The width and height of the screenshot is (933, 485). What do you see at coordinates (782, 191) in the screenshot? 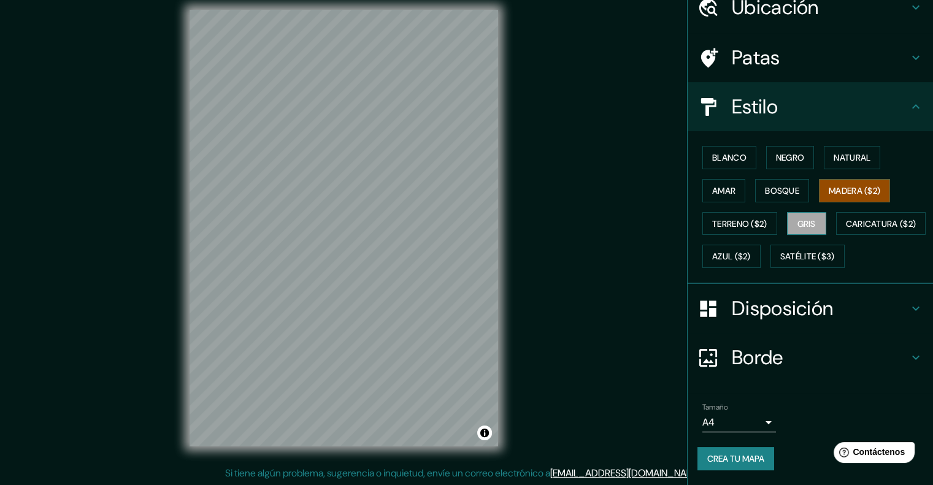
I see `font: Bosque` at bounding box center [782, 191].